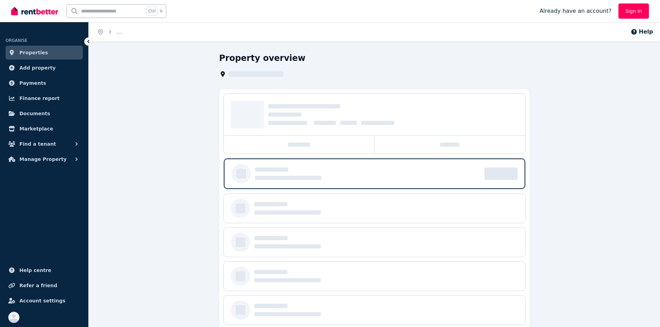  I want to click on span: Already have an account?, so click(576, 11).